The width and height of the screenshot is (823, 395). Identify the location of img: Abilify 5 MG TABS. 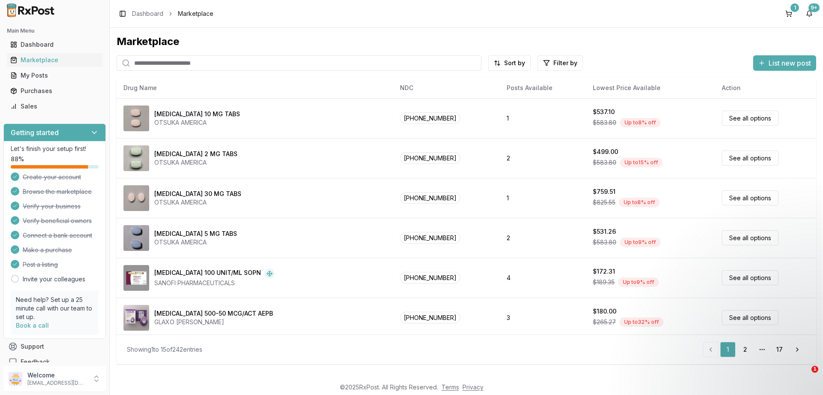
(136, 238).